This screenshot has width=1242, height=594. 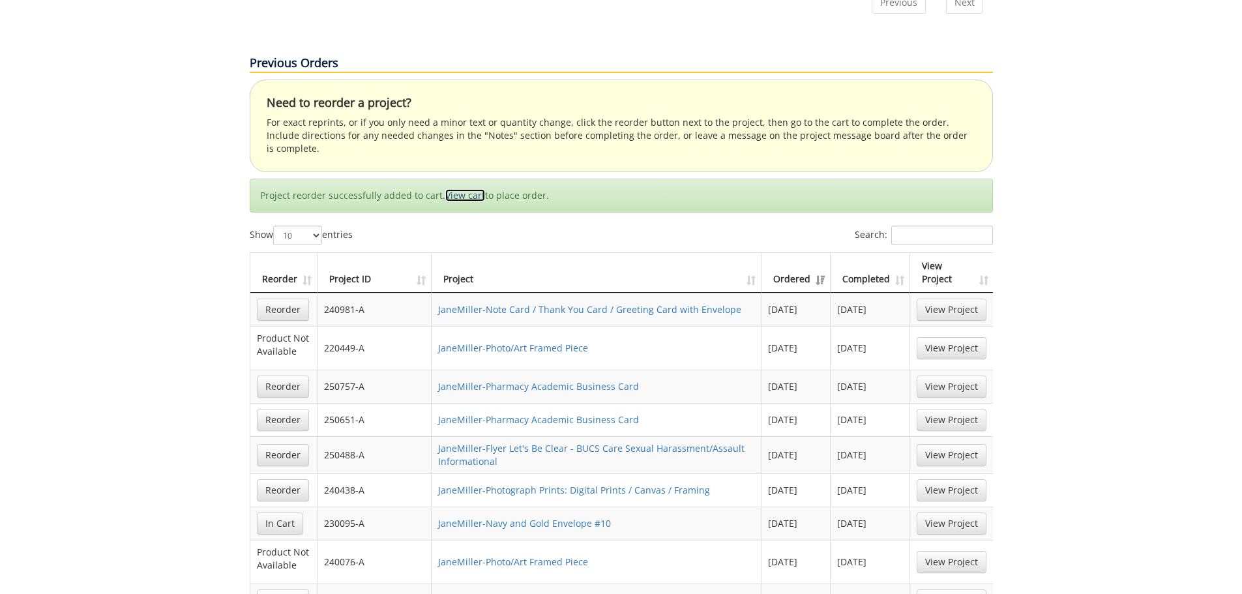 What do you see at coordinates (942, 235) in the screenshot?
I see `input: Search:` at bounding box center [942, 235].